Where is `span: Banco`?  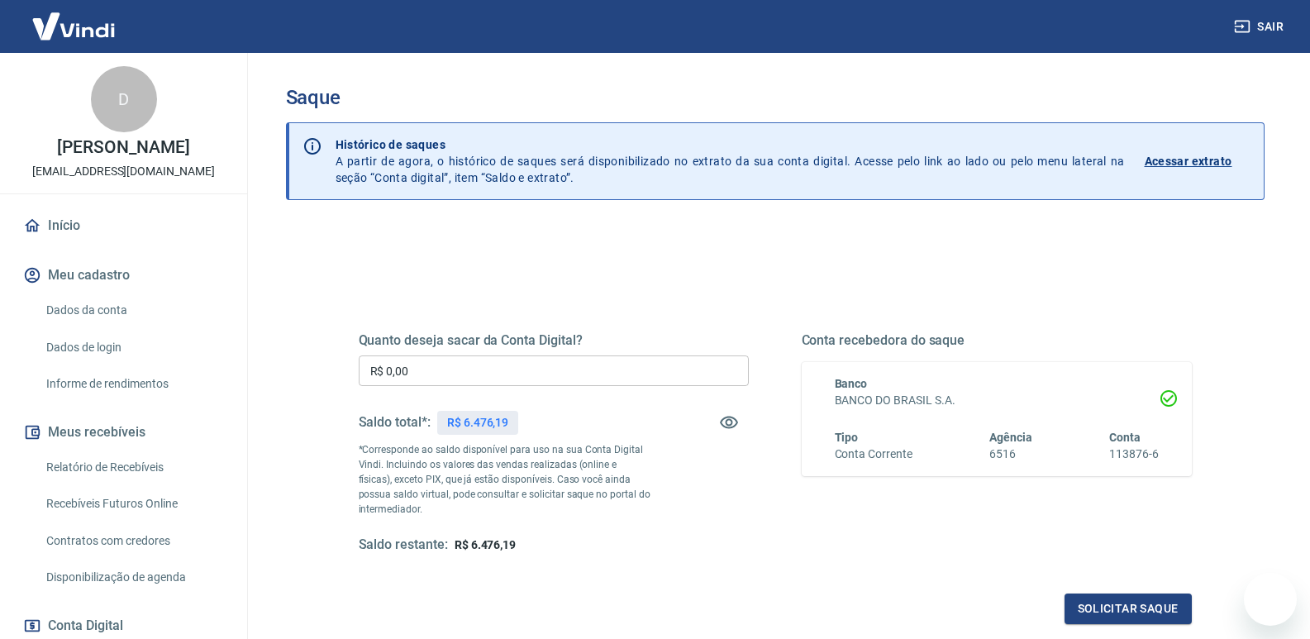 span: Banco is located at coordinates (851, 384).